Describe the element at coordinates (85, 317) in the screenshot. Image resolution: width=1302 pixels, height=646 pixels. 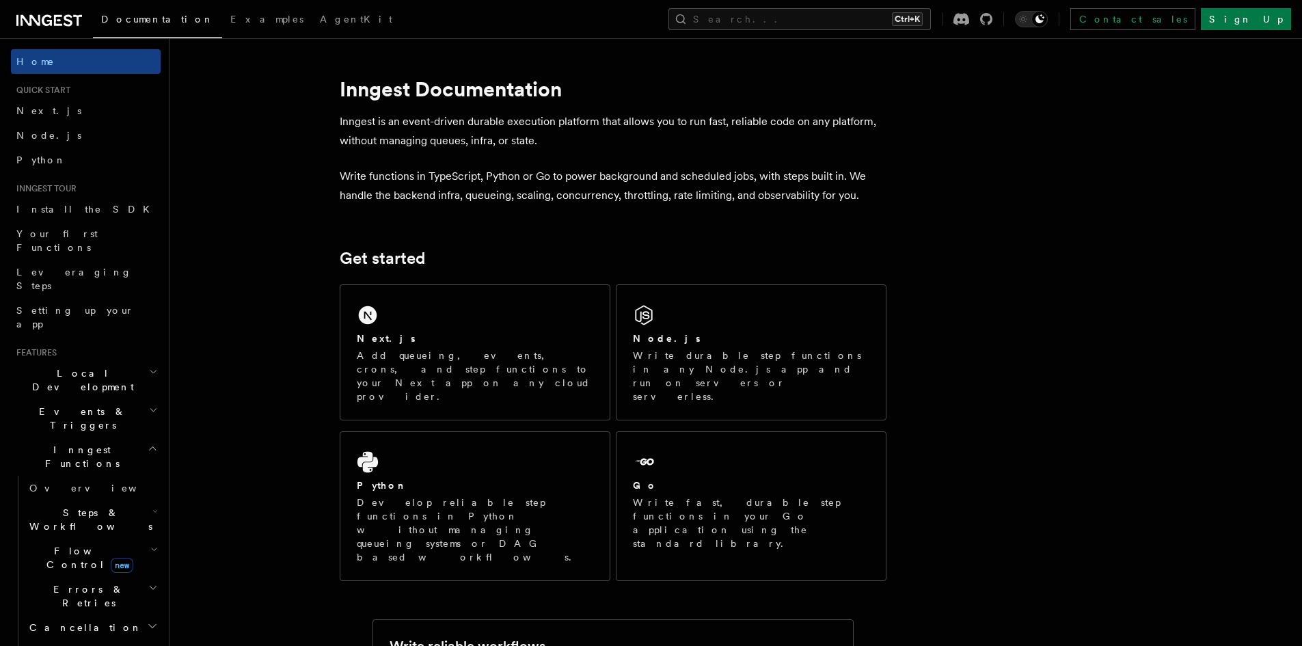
I see `a: Setting up your app` at that location.